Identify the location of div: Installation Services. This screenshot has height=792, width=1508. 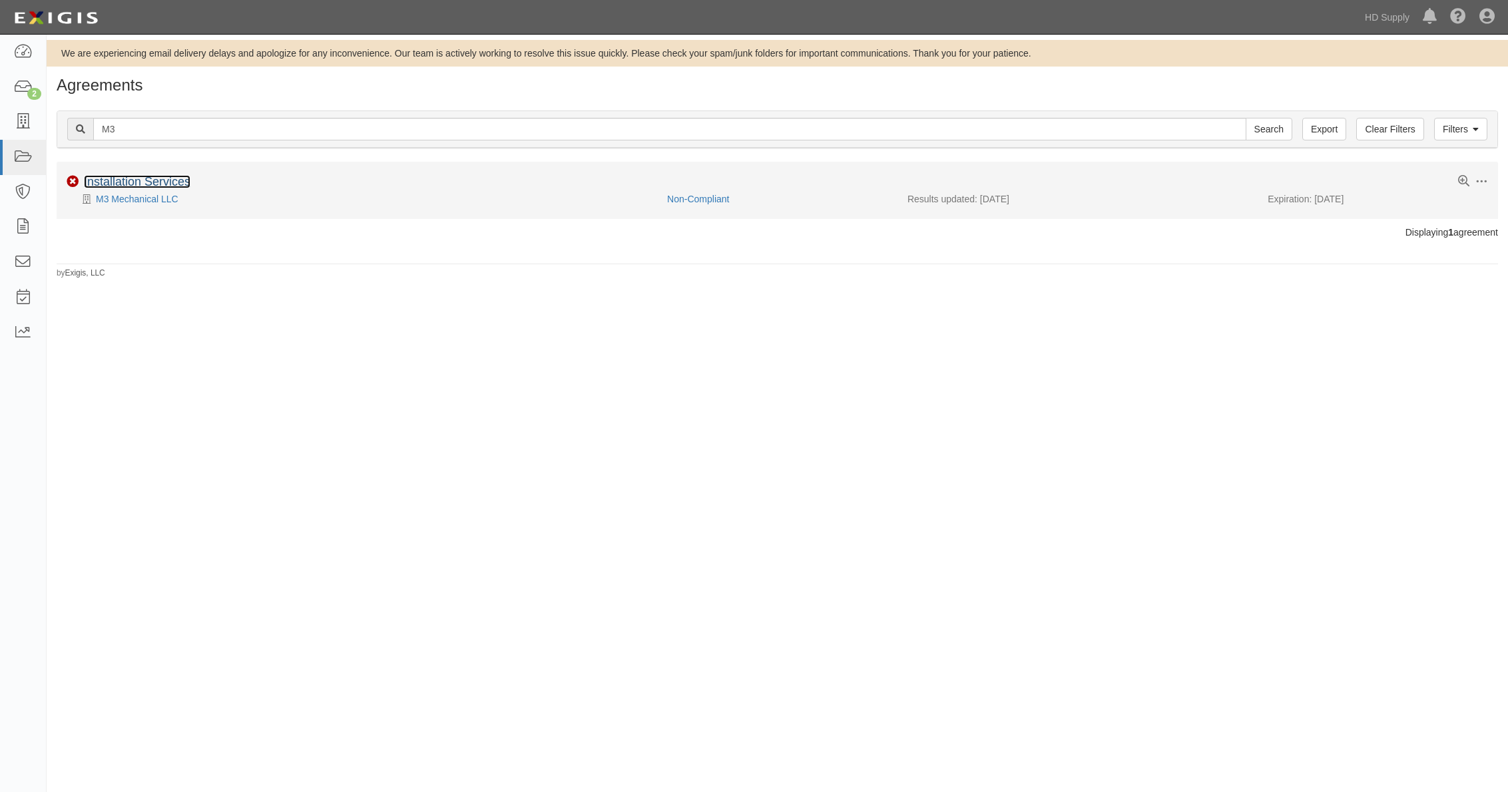
(137, 182).